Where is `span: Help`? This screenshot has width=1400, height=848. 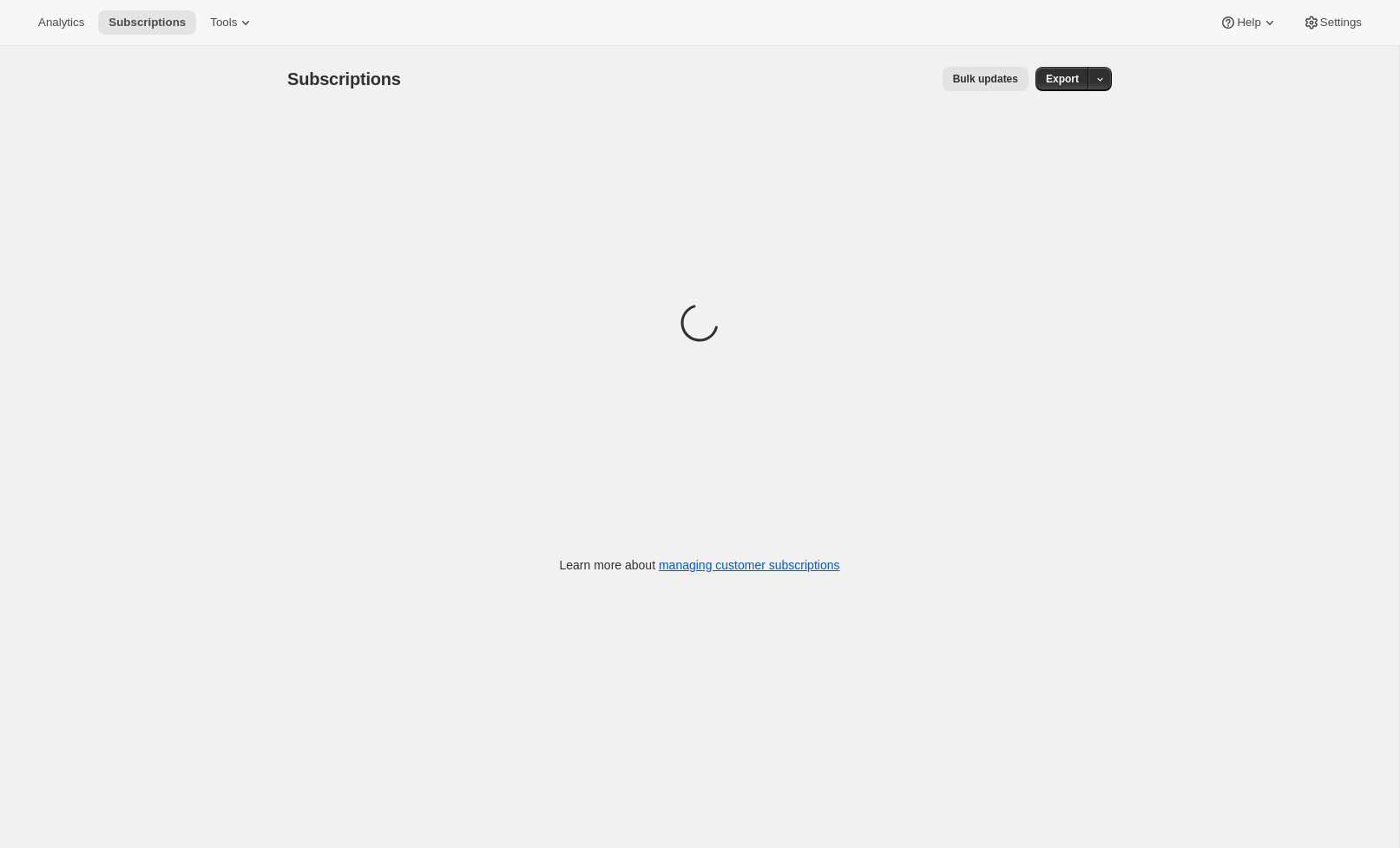
span: Help is located at coordinates (1249, 23).